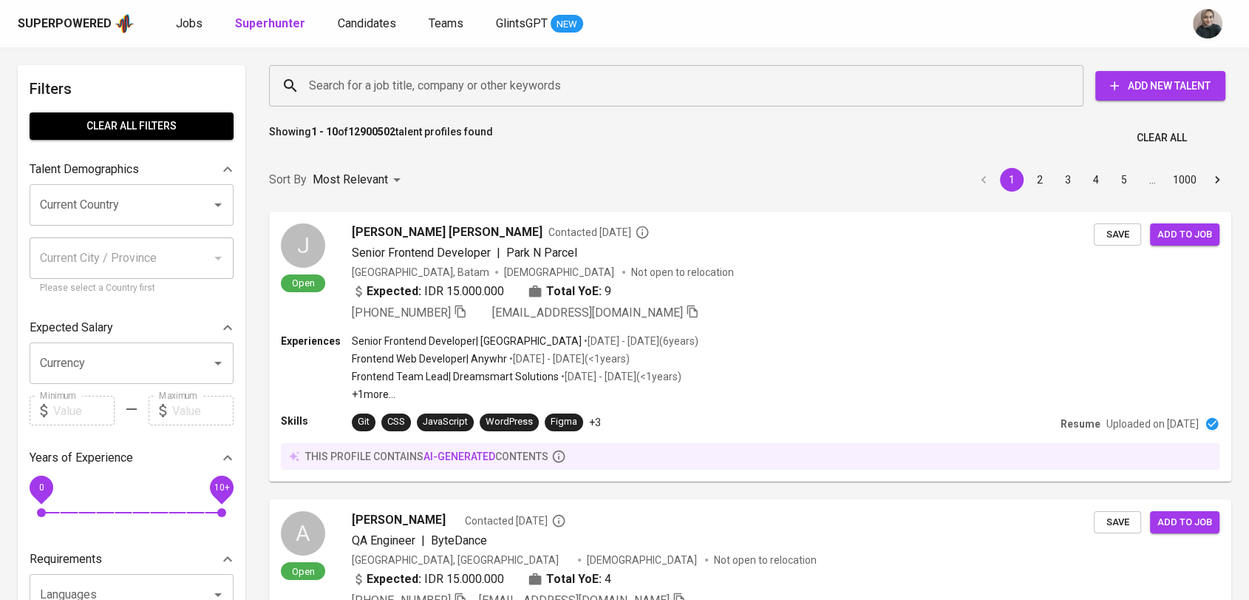 The image size is (1249, 600). What do you see at coordinates (271, 24) in the screenshot?
I see `a: Superhunter` at bounding box center [271, 24].